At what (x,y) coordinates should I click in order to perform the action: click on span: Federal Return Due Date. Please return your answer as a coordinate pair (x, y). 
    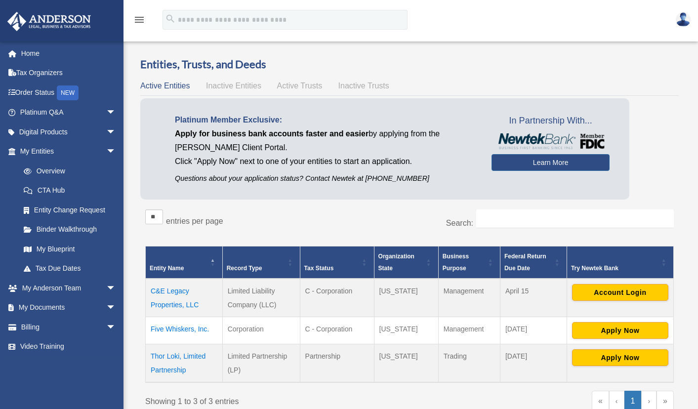
    Looking at the image, I should click on (525, 262).